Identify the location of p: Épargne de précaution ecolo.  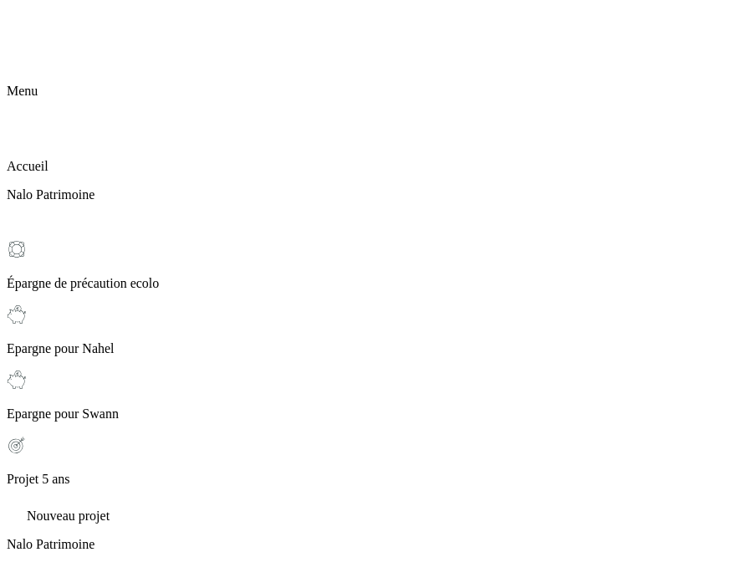
(365, 284).